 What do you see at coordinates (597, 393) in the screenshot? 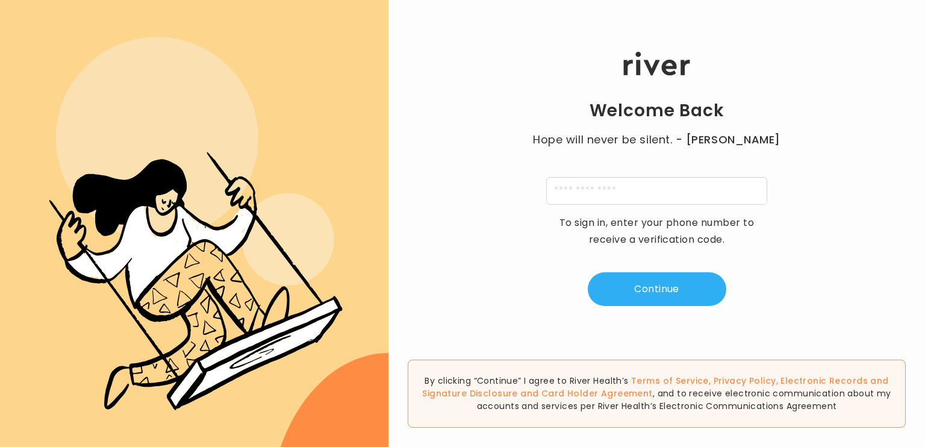
I see `a: Card Holder Agreement` at bounding box center [597, 393].